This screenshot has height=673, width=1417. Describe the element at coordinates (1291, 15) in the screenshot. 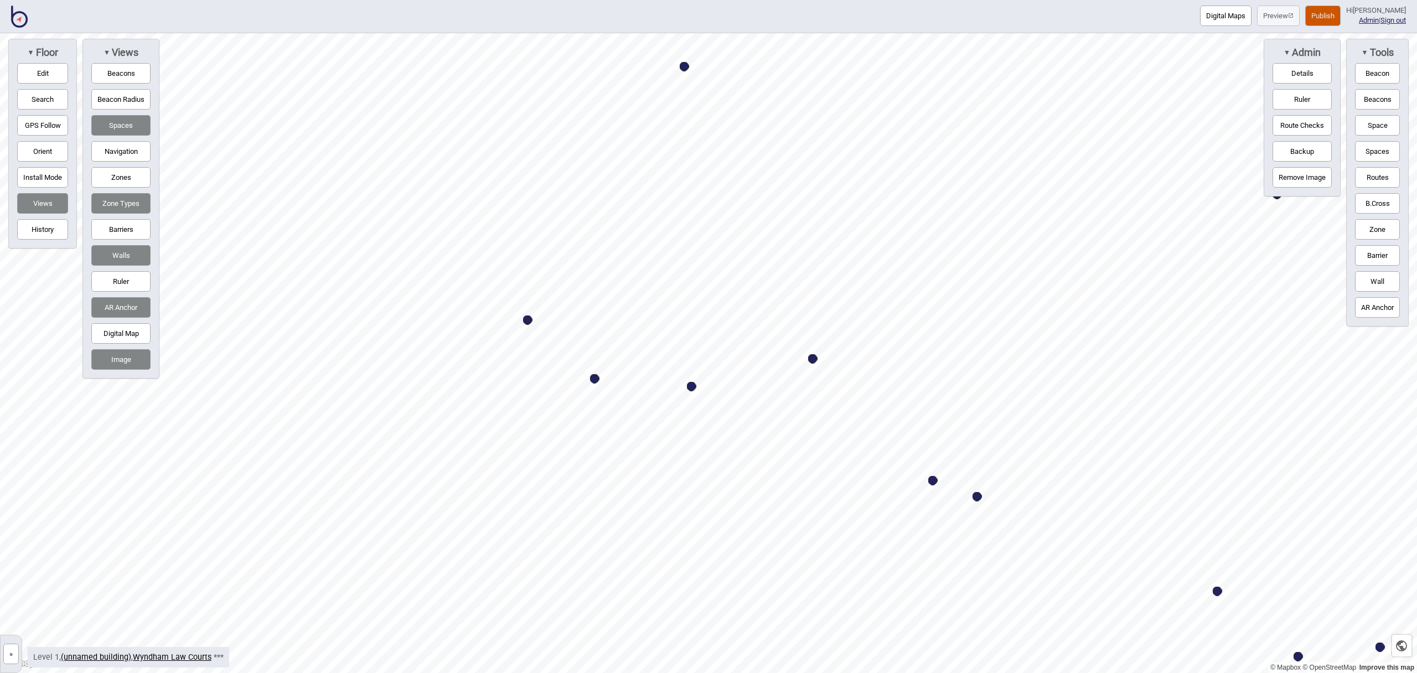

I see `img: preview` at that location.